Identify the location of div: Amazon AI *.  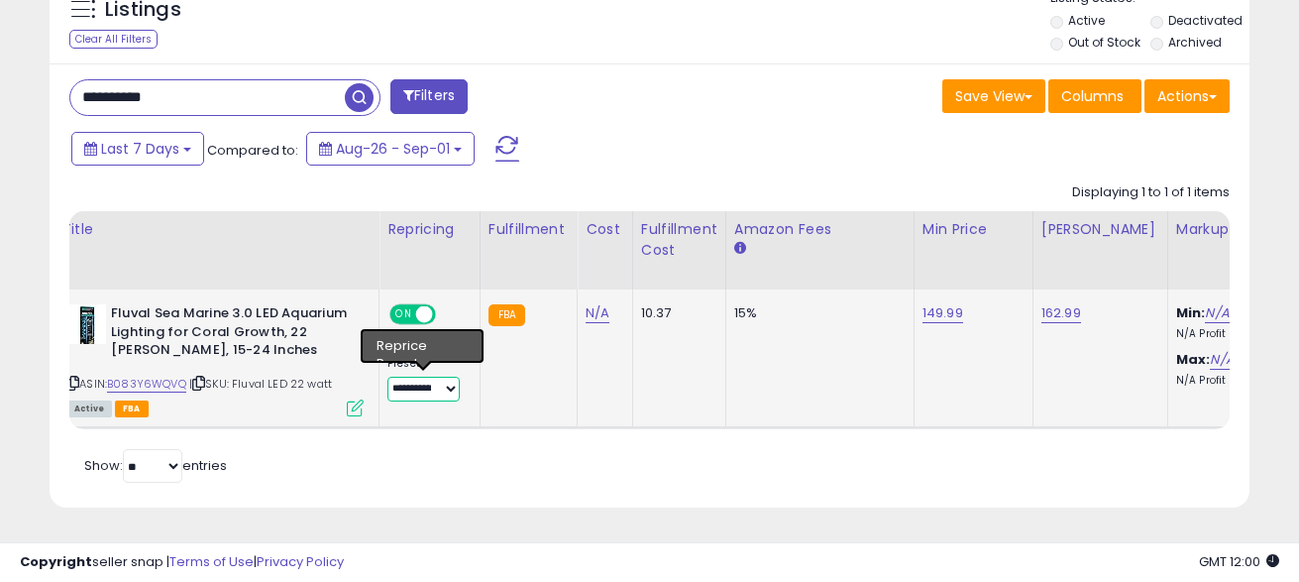
(426, 344).